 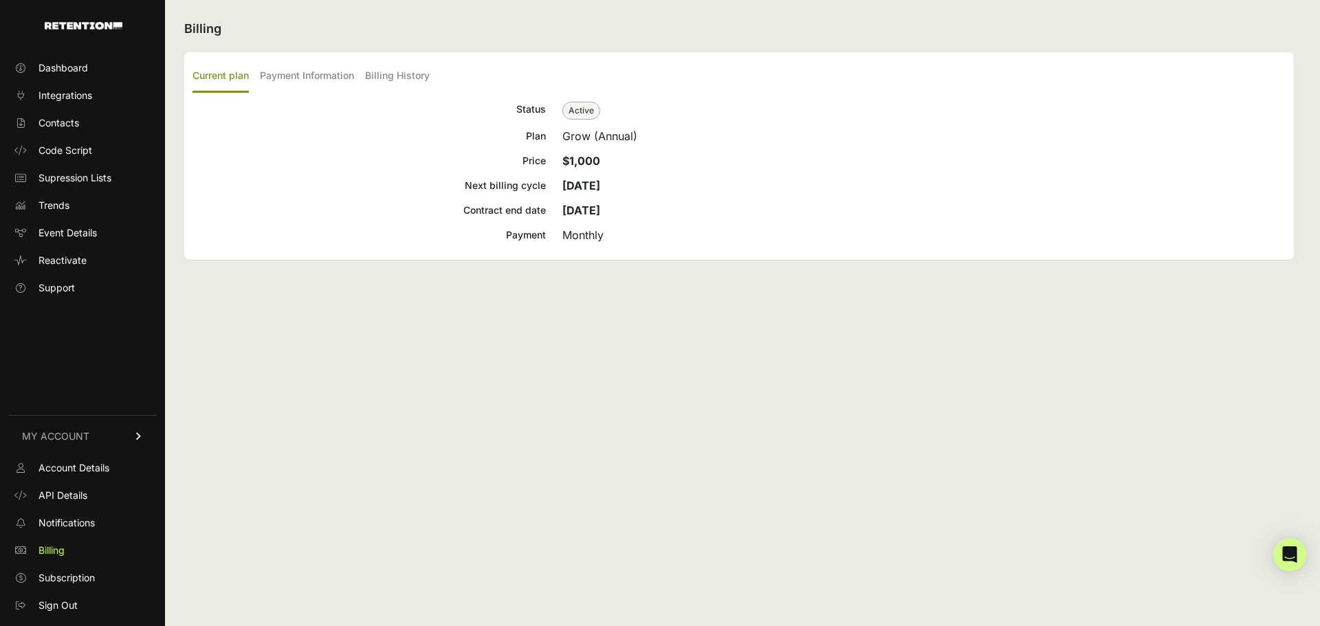 I want to click on a: Notifications, so click(x=82, y=523).